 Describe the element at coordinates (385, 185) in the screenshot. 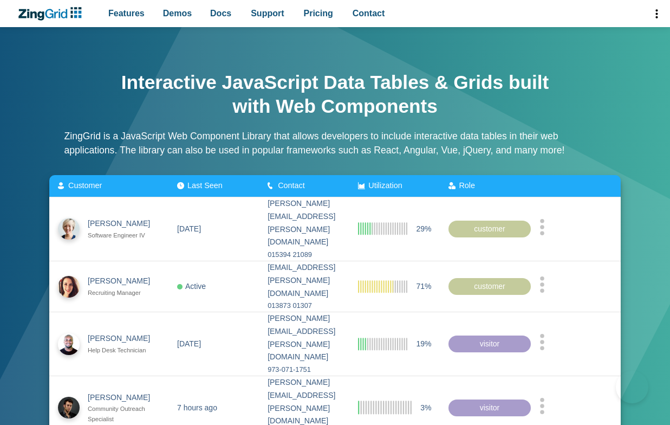

I see `span: Utilization` at that location.